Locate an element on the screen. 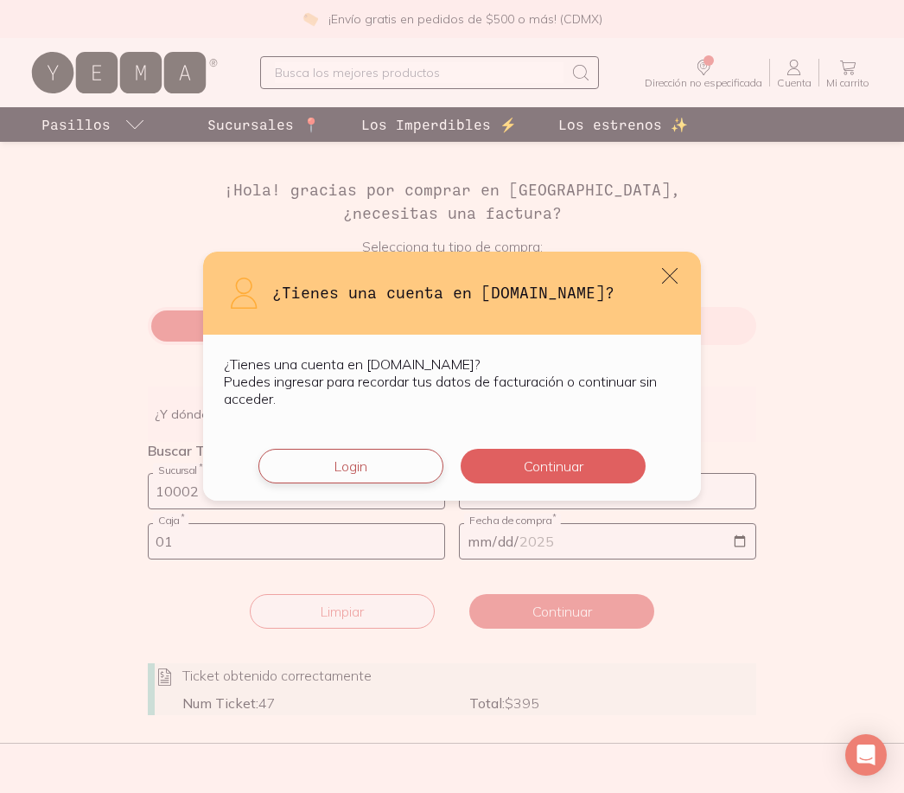  div: Open Intercom Messenger is located at coordinates (866, 755).